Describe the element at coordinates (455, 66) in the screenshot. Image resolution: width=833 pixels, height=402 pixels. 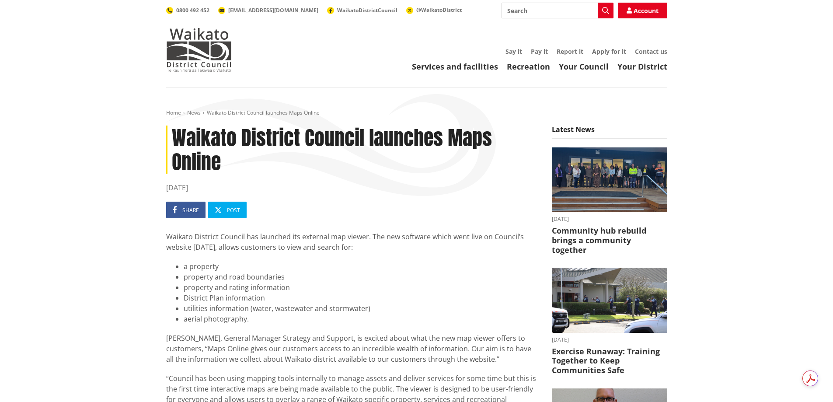
I see `a: Services and facilities` at that location.